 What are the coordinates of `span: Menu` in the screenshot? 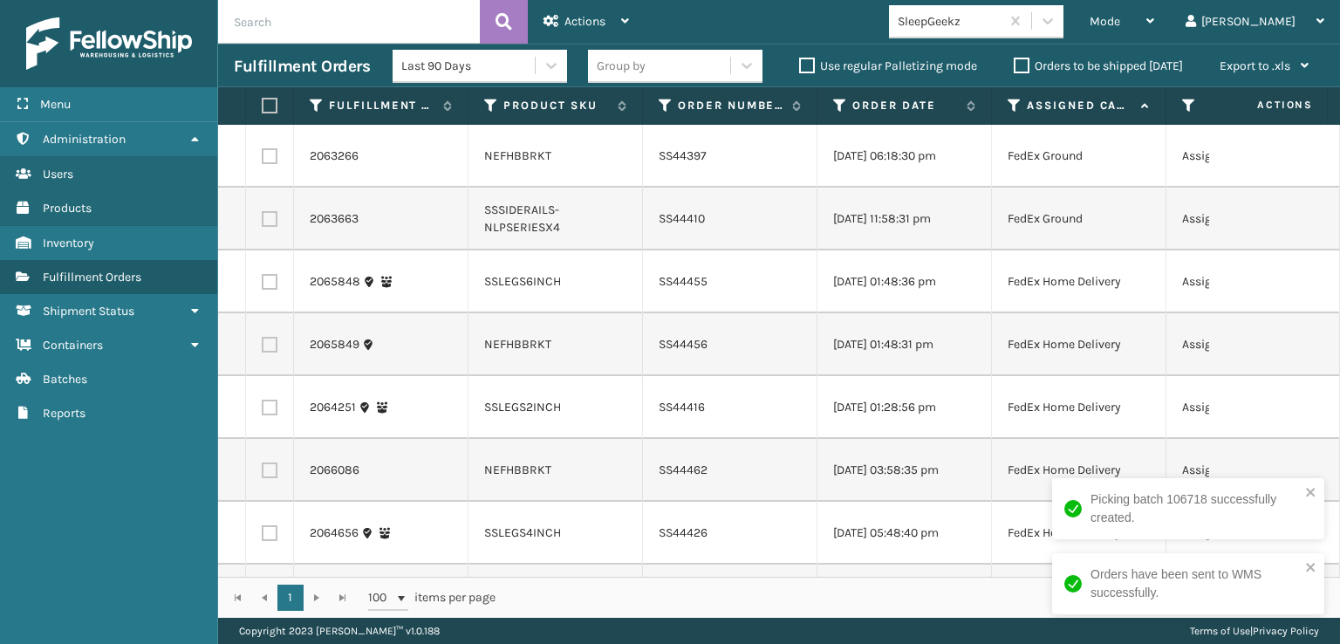 It's located at (55, 104).